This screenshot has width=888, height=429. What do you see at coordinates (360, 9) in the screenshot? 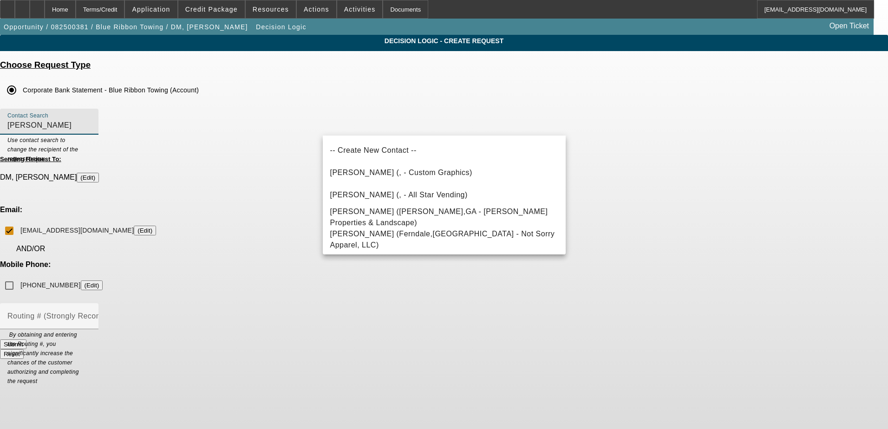
I see `button: Activities` at bounding box center [360, 9].